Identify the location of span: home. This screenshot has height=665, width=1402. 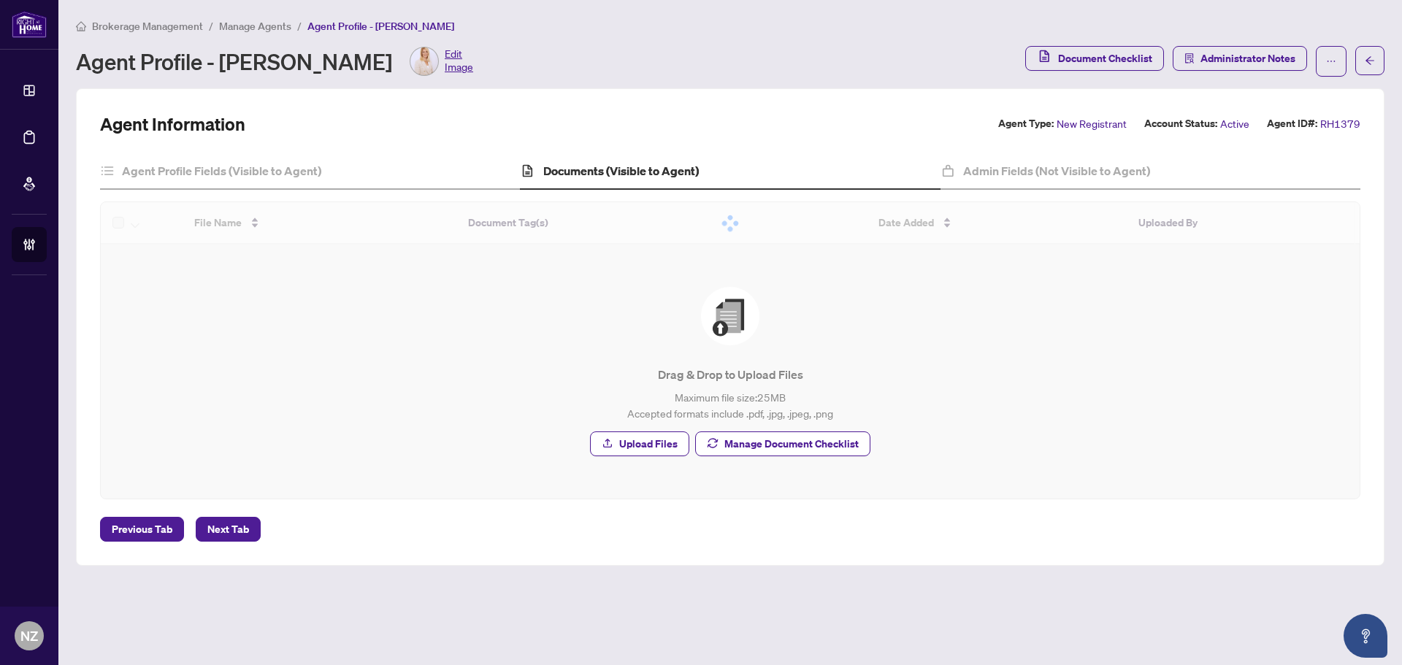
(81, 26).